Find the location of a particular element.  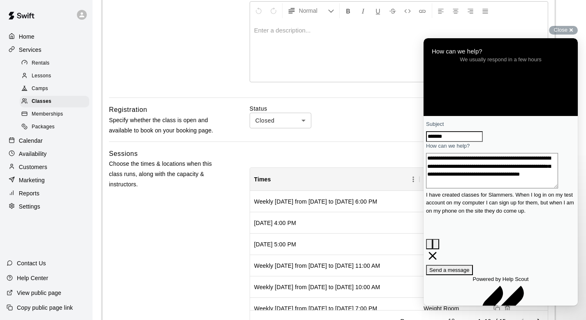

span: Close is located at coordinates (561, 30).